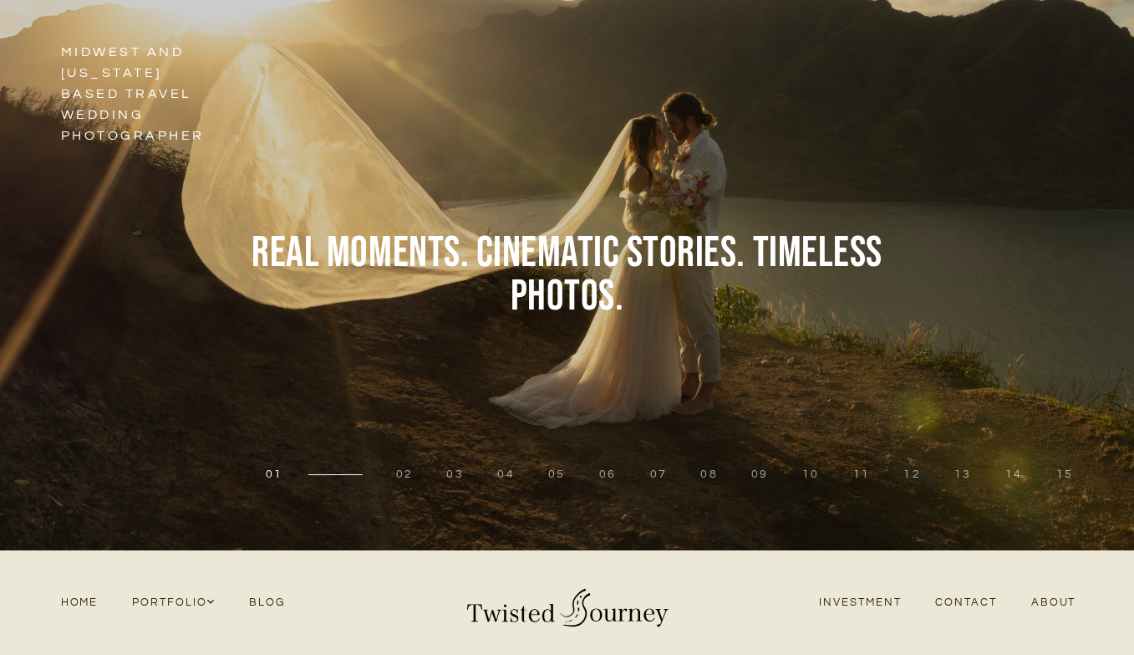 The image size is (1134, 655). I want to click on a: Home, so click(79, 602).